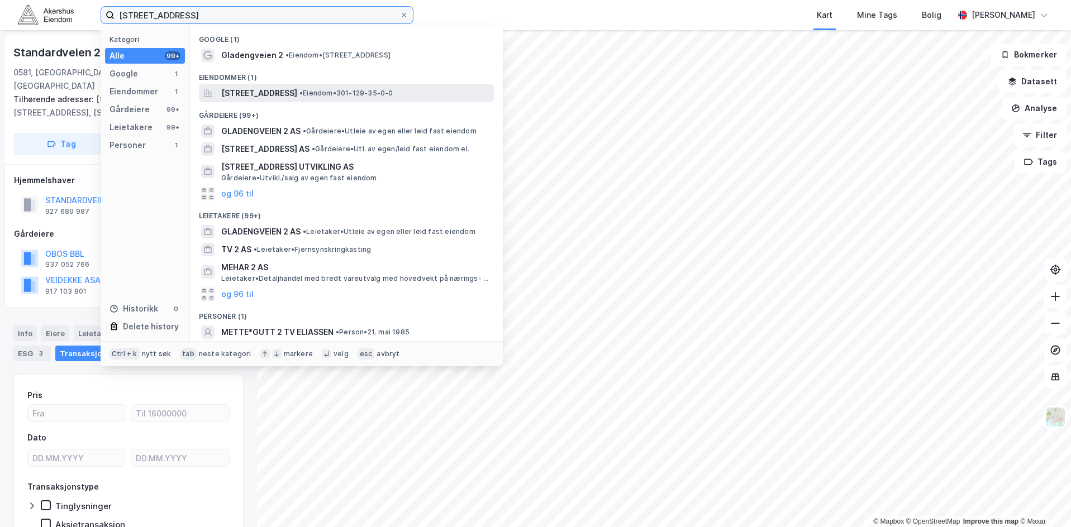  What do you see at coordinates (312, 250) in the screenshot?
I see `span: Leietaker • Fjernsynskringkasting` at bounding box center [312, 250].